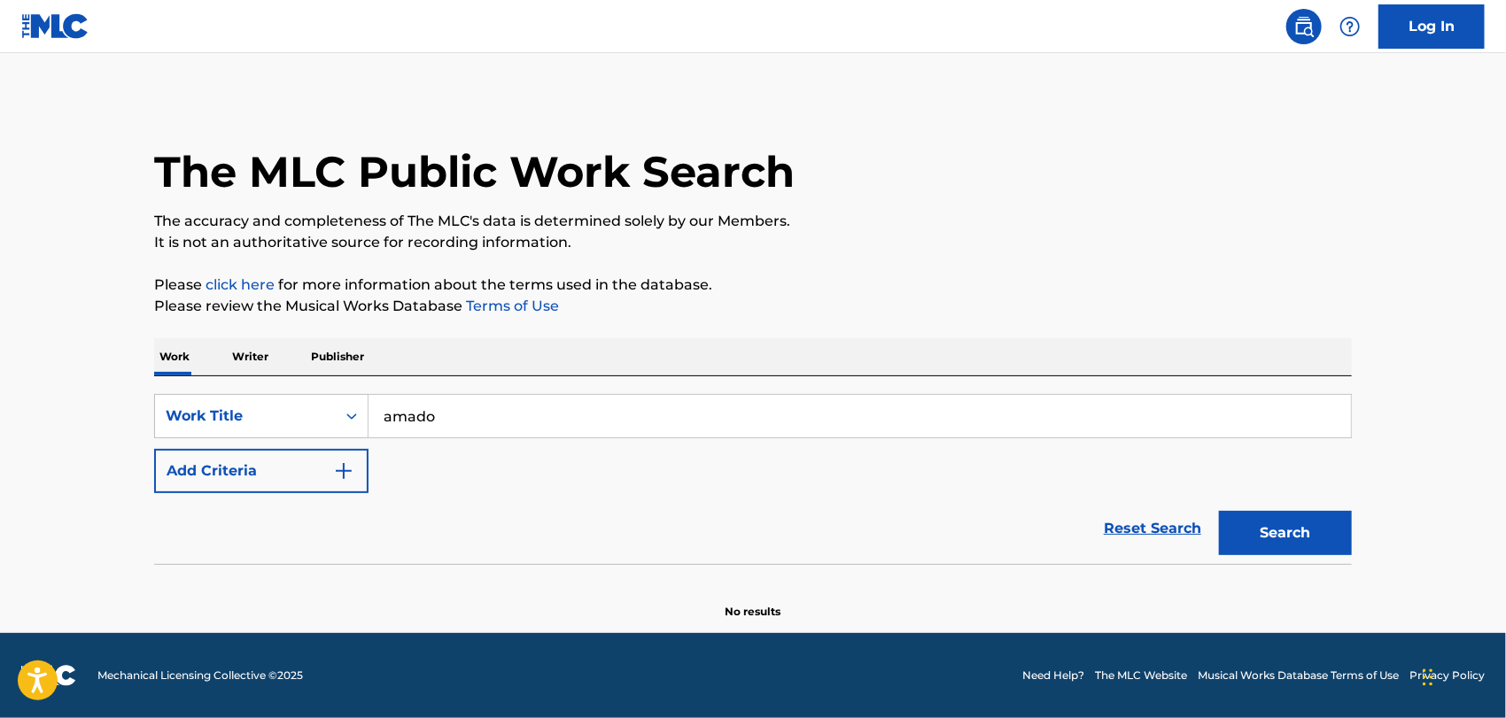  I want to click on img: logo, so click(49, 676).